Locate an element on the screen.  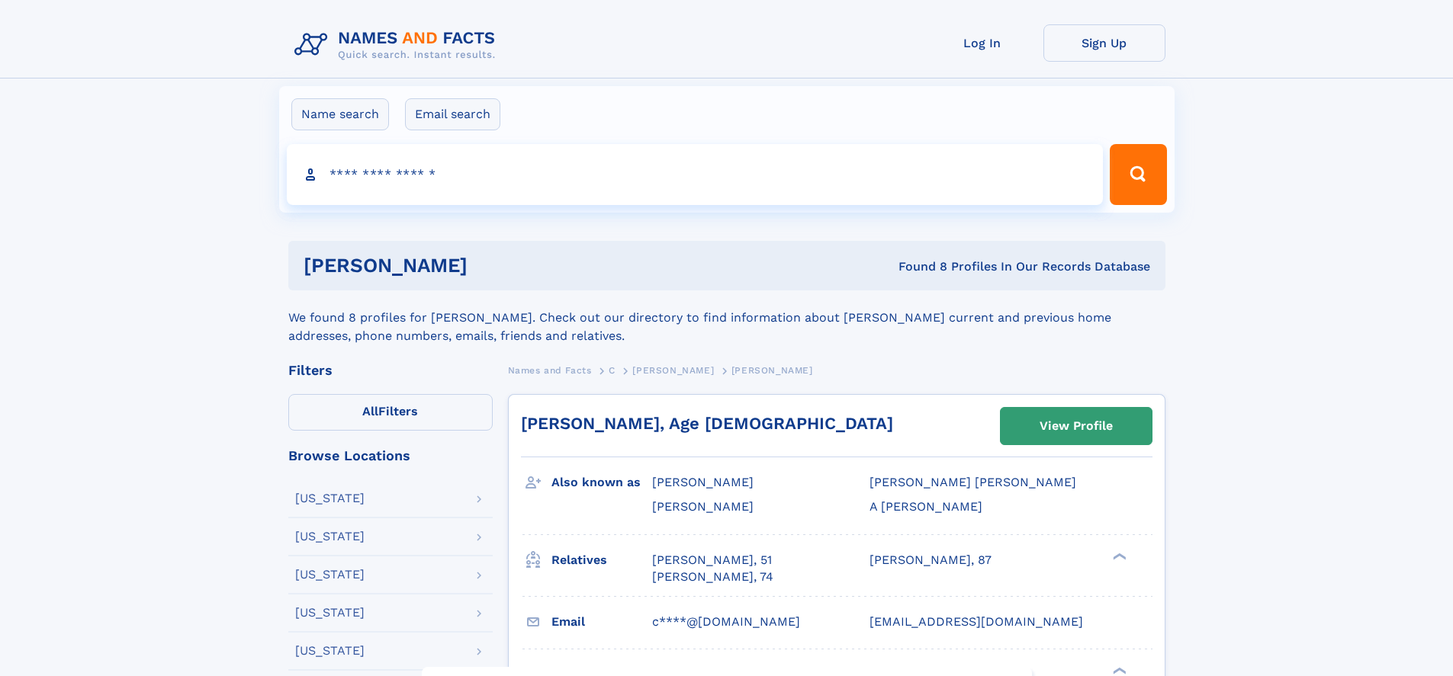
a: C is located at coordinates (612, 370).